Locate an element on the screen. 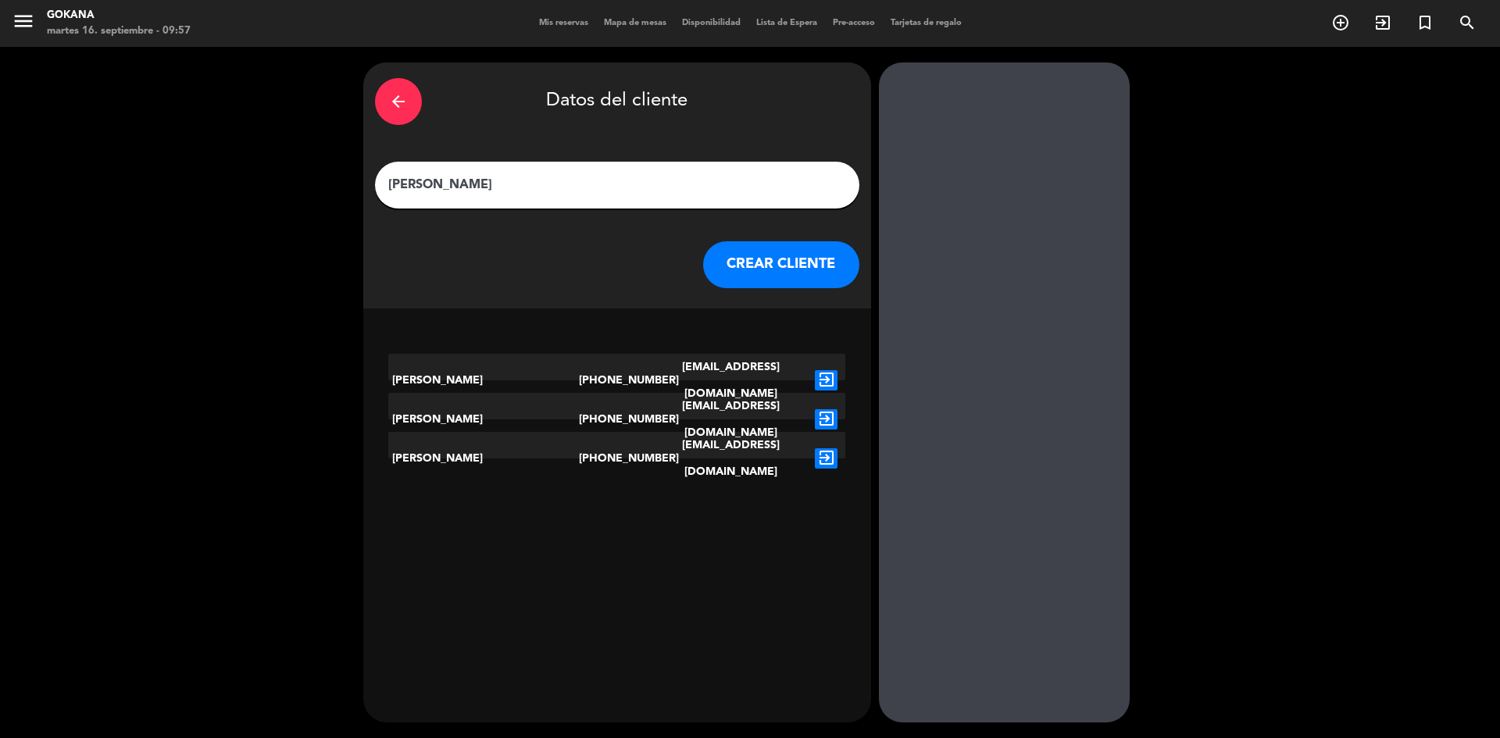 The width and height of the screenshot is (1500, 738). button: menu is located at coordinates (23, 23).